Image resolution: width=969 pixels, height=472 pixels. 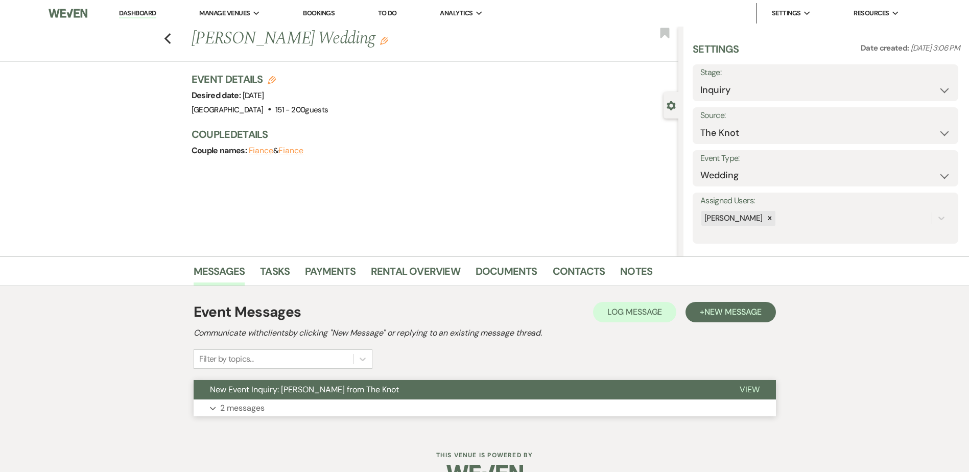 I want to click on button: +New Message, so click(x=730, y=312).